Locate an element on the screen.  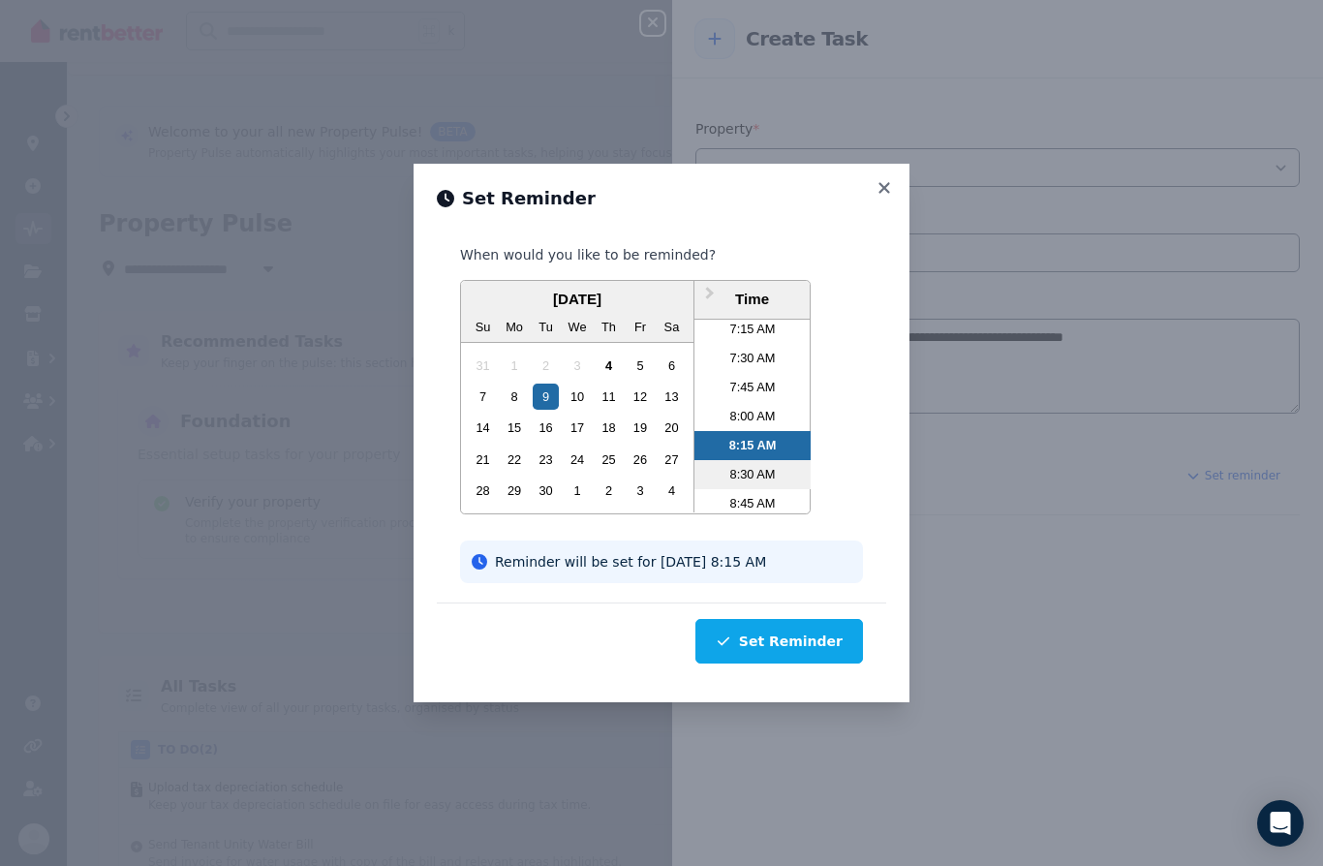
div: Choose Friday, October 3rd, 2025 is located at coordinates (639, 490).